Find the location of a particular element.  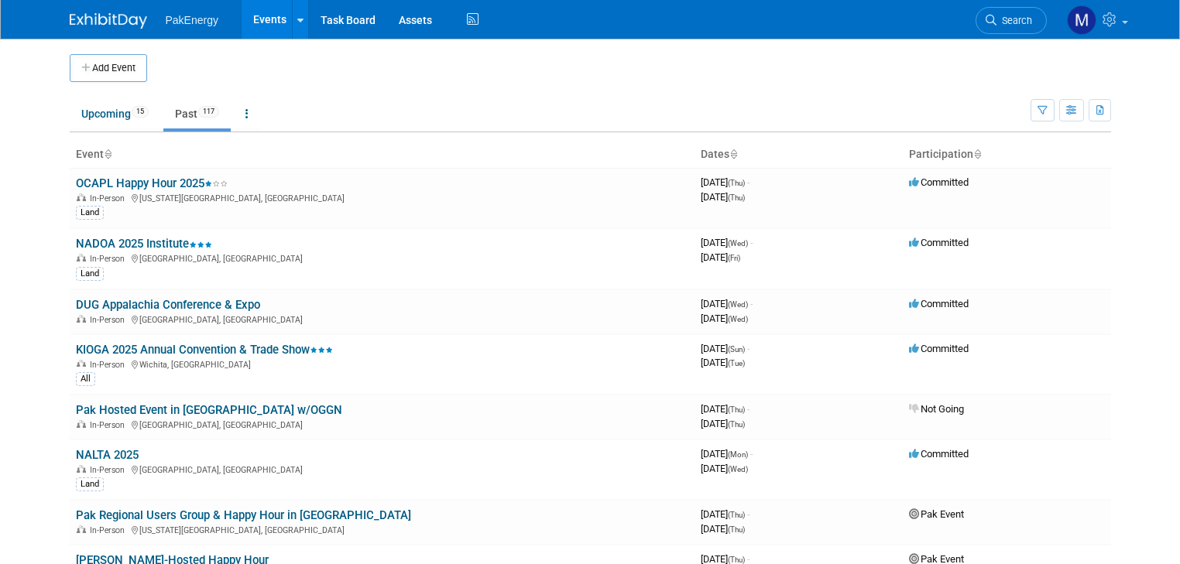

div: All is located at coordinates (85, 379).